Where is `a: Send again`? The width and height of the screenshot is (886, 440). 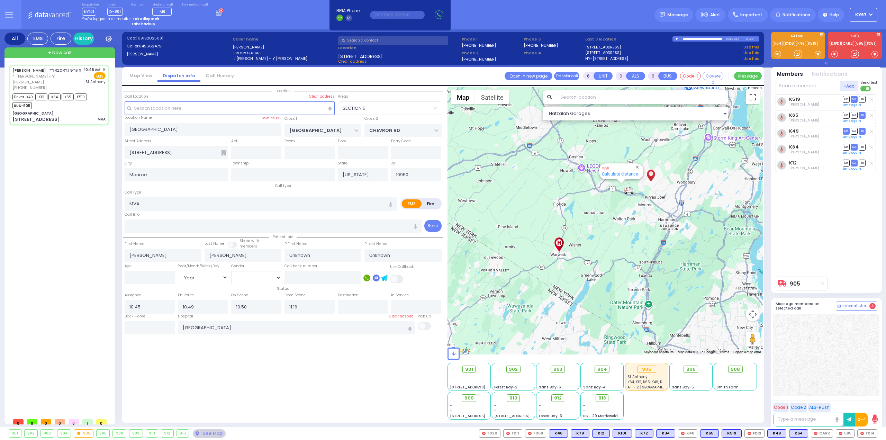 a: Send again is located at coordinates (852, 137).